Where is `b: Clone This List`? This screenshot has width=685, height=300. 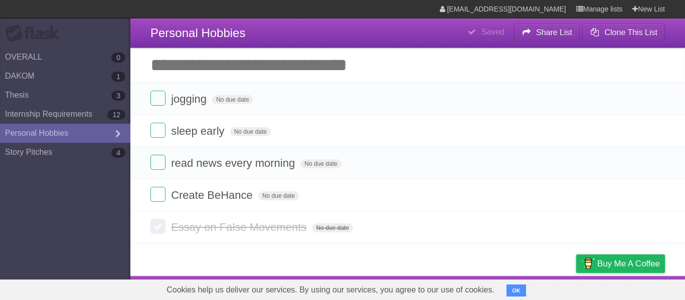
b: Clone This List is located at coordinates (631, 32).